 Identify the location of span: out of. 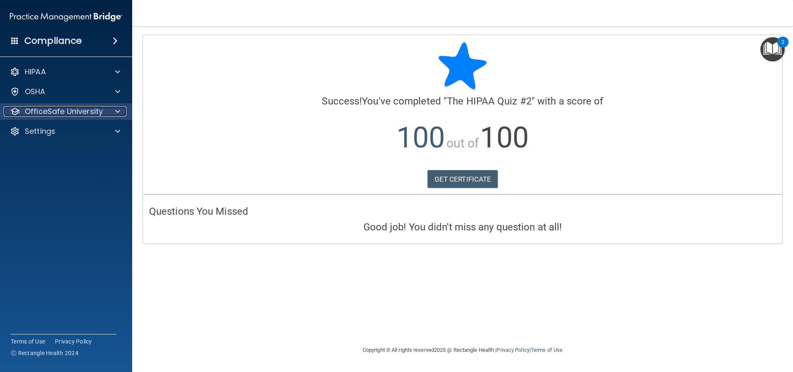
(462, 143).